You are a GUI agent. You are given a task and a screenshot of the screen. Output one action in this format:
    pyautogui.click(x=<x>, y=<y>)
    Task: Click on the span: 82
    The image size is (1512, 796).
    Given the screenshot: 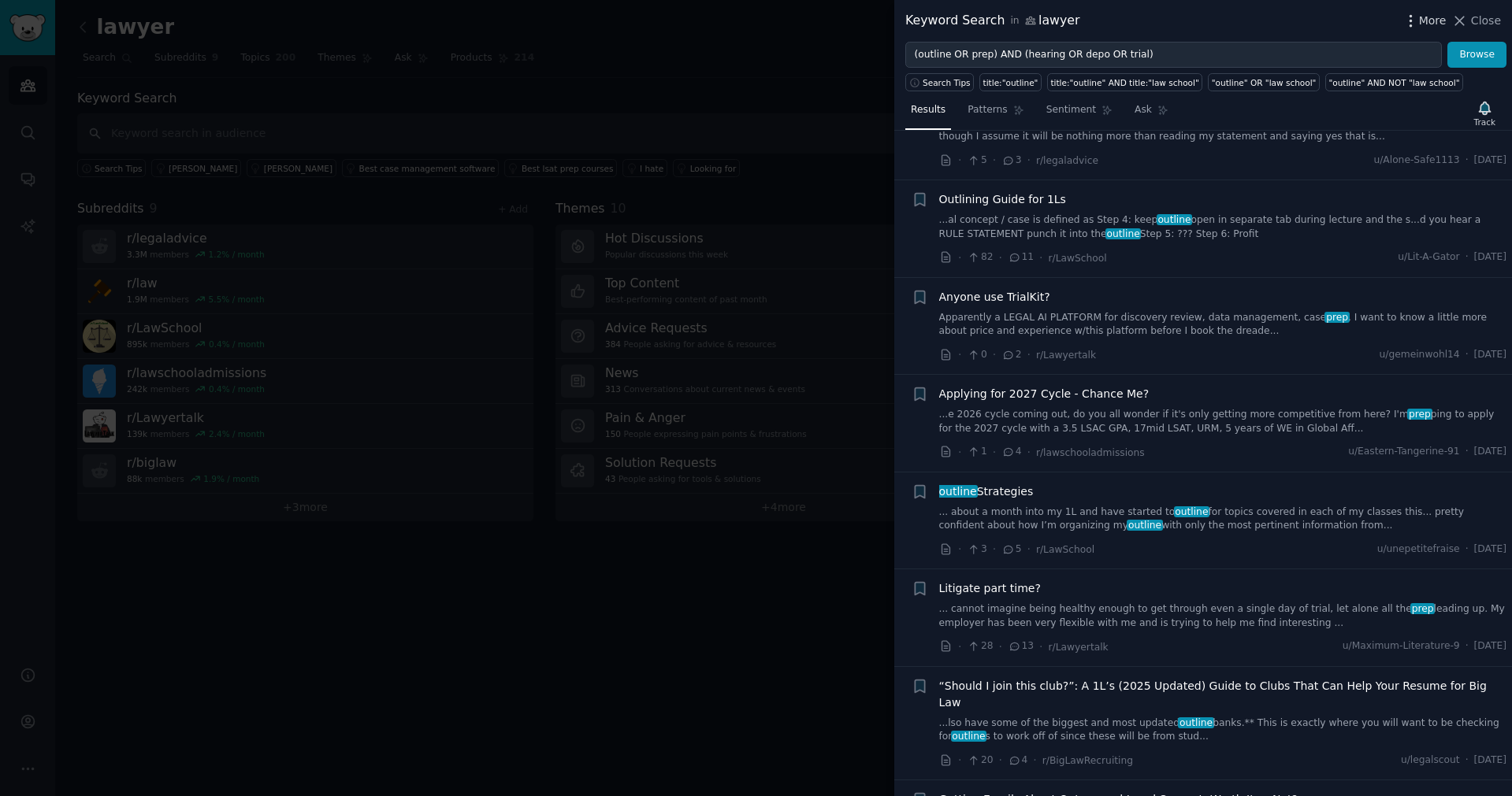 What is the action you would take?
    pyautogui.click(x=979, y=258)
    